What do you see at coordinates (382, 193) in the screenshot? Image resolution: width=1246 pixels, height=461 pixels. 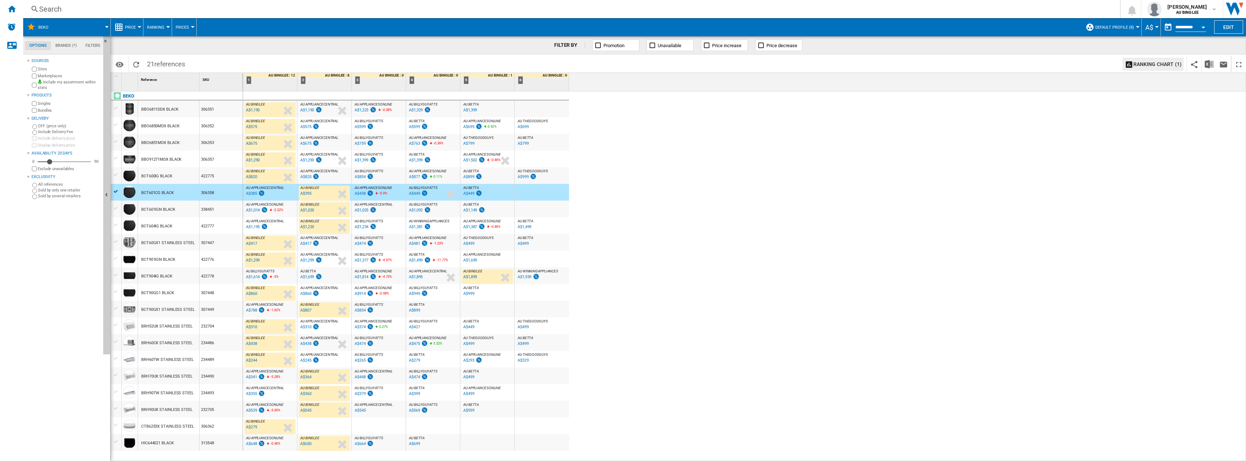 I see `span: -0.9` at bounding box center [382, 193].